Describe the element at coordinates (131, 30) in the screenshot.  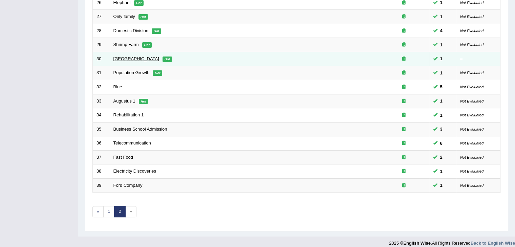
I see `a: Domestic Division` at that location.